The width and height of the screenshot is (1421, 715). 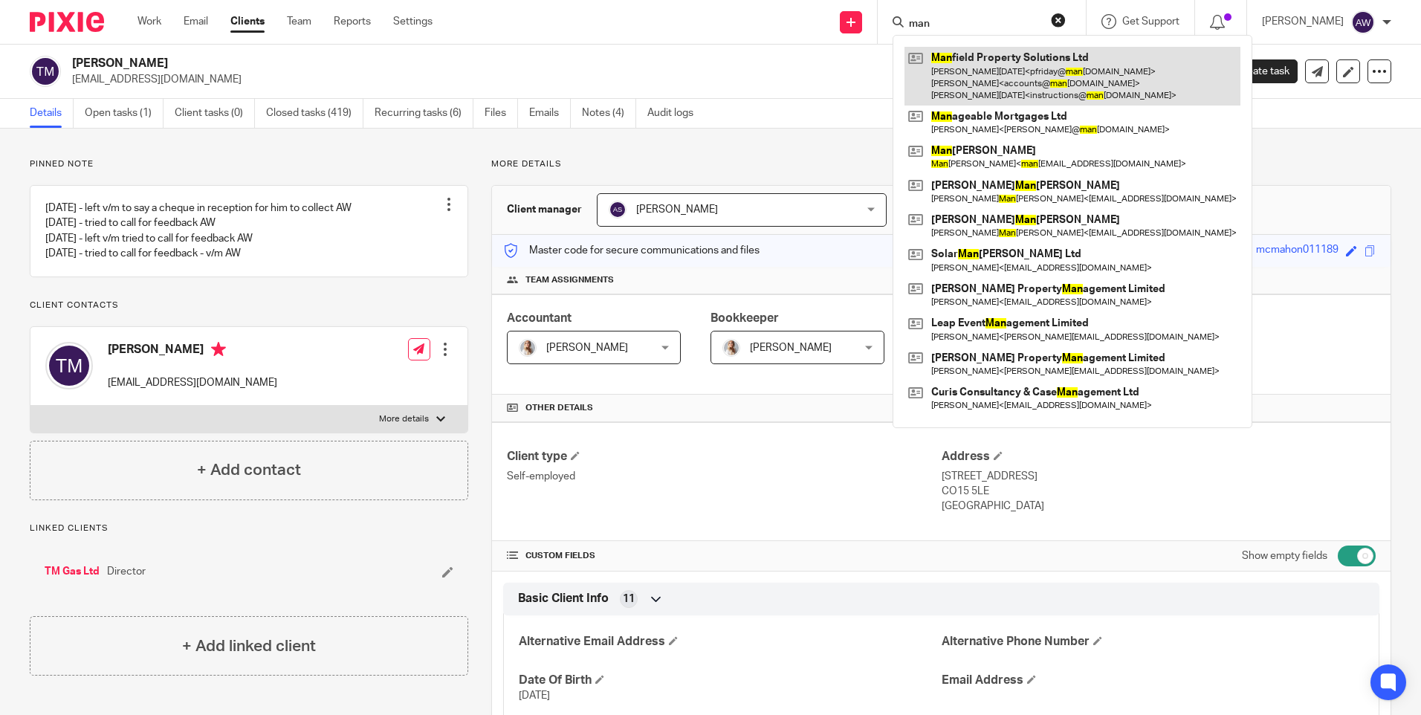 What do you see at coordinates (51, 113) in the screenshot?
I see `a: Details` at bounding box center [51, 113].